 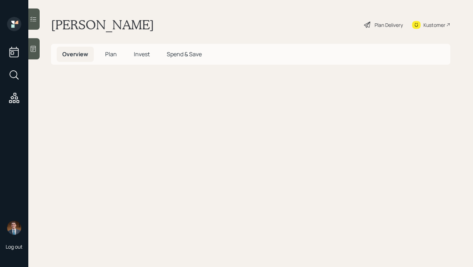 I want to click on span: Invest, so click(x=142, y=54).